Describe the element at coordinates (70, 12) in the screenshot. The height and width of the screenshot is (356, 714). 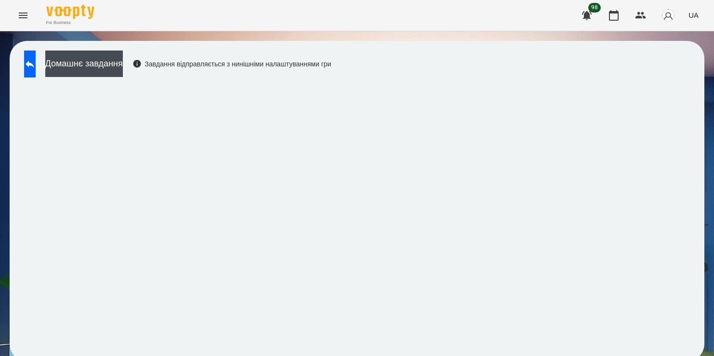
I see `img: Voopty Logo` at that location.